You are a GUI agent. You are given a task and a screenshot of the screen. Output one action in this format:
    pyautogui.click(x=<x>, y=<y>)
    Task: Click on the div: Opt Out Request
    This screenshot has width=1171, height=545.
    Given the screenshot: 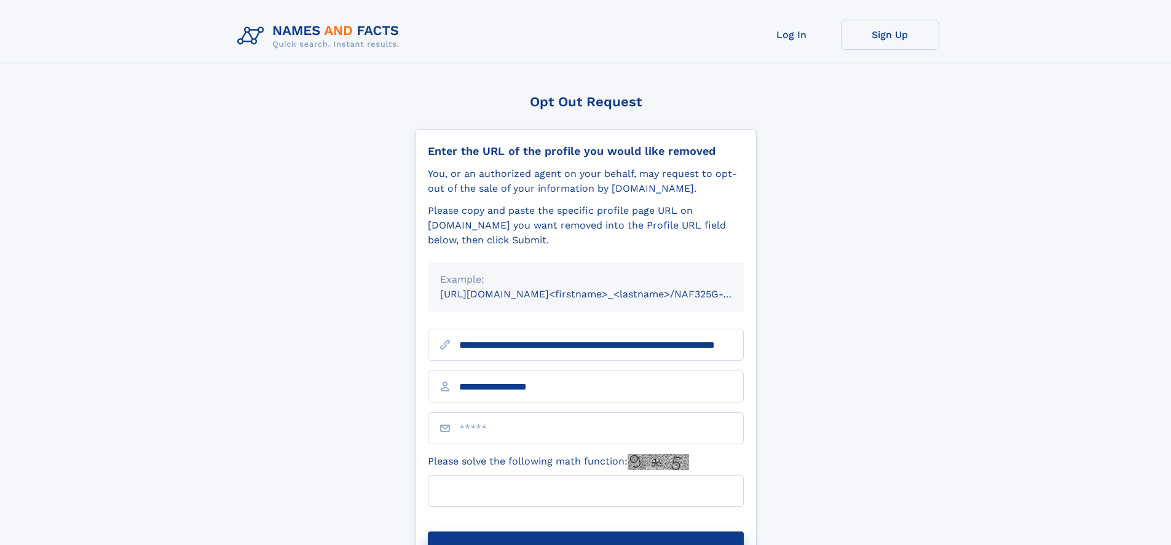 What is the action you would take?
    pyautogui.click(x=586, y=101)
    